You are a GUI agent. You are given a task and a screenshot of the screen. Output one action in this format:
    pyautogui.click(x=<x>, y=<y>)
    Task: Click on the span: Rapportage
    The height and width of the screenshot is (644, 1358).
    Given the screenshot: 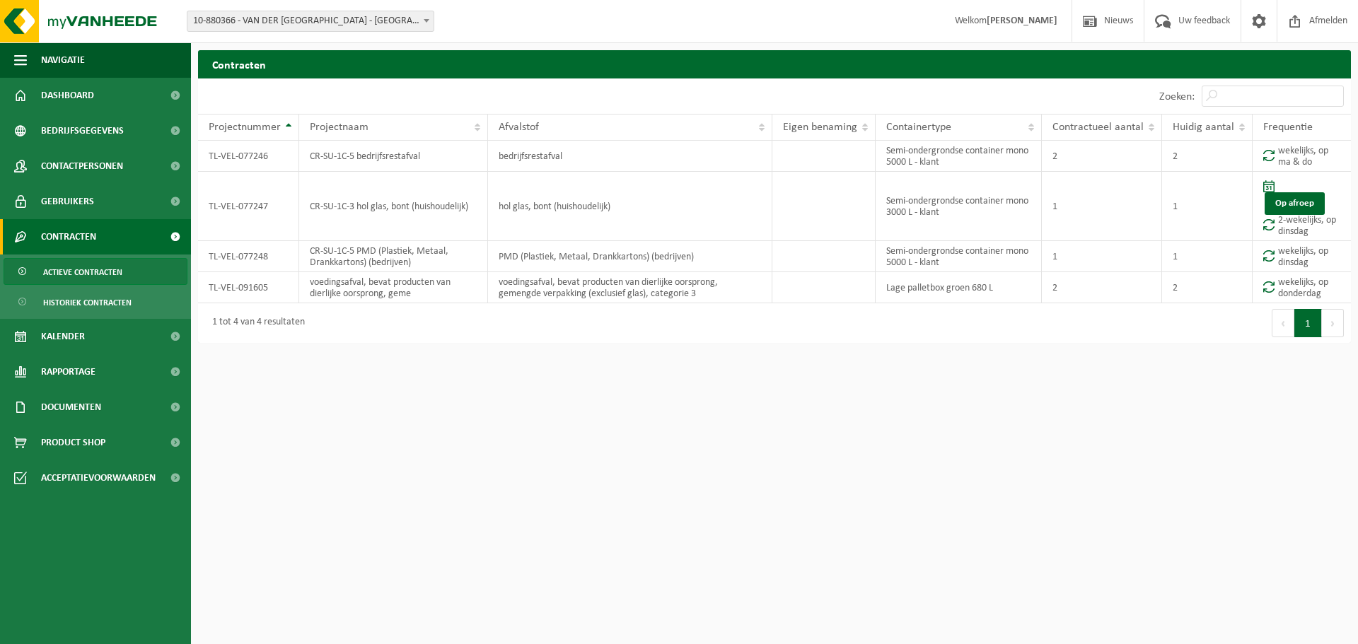 What is the action you would take?
    pyautogui.click(x=68, y=372)
    